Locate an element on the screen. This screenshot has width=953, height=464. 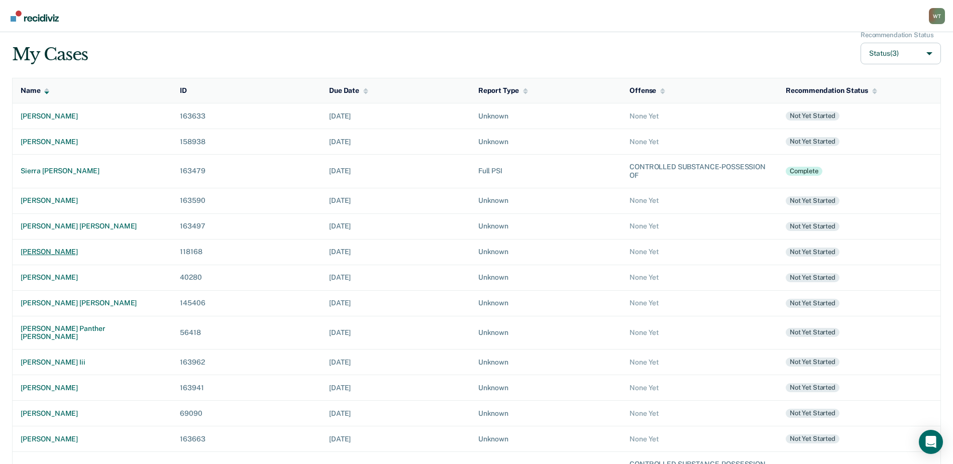
div: My Cases is located at coordinates (50, 54).